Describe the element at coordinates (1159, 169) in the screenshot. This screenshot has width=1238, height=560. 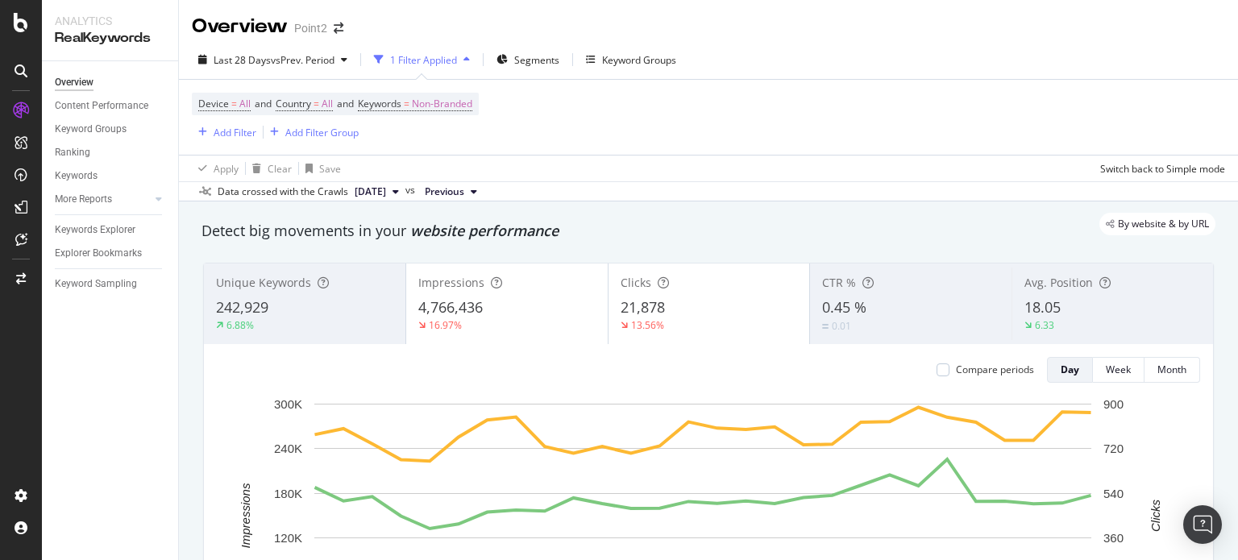
I see `button: Switch back to Simple mode` at that location.